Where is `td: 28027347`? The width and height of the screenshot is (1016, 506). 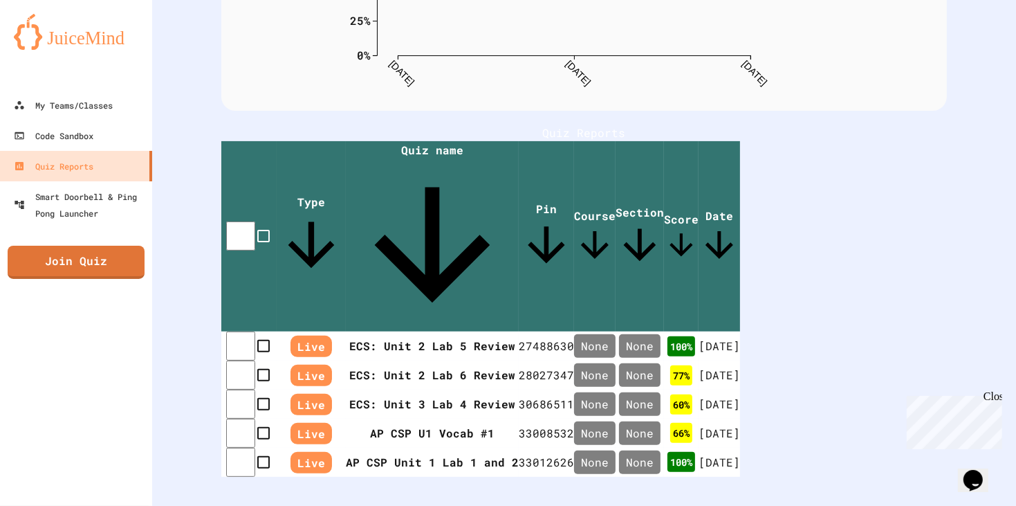
td: 28027347 is located at coordinates (547, 375).